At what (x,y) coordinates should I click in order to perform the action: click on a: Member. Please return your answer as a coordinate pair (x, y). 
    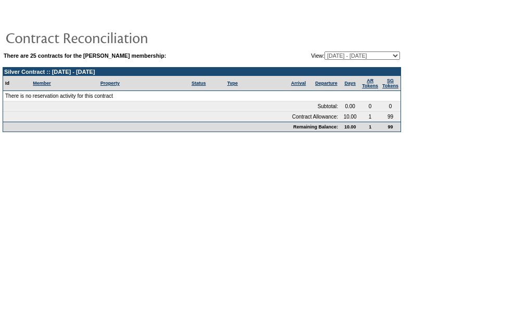
    Looking at the image, I should click on (42, 83).